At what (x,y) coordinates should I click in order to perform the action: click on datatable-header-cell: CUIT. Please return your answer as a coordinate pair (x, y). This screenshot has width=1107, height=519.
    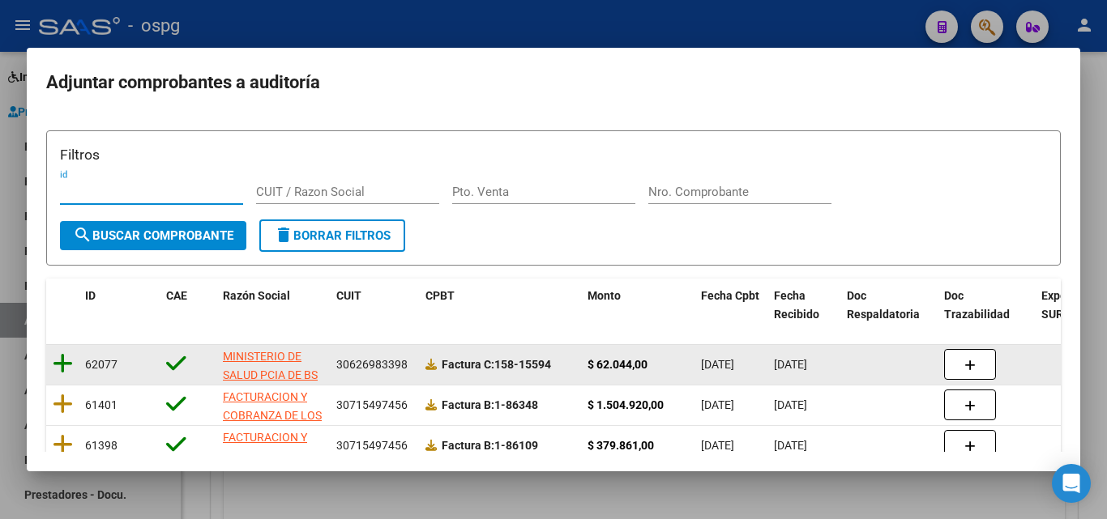
    Looking at the image, I should click on (374, 305).